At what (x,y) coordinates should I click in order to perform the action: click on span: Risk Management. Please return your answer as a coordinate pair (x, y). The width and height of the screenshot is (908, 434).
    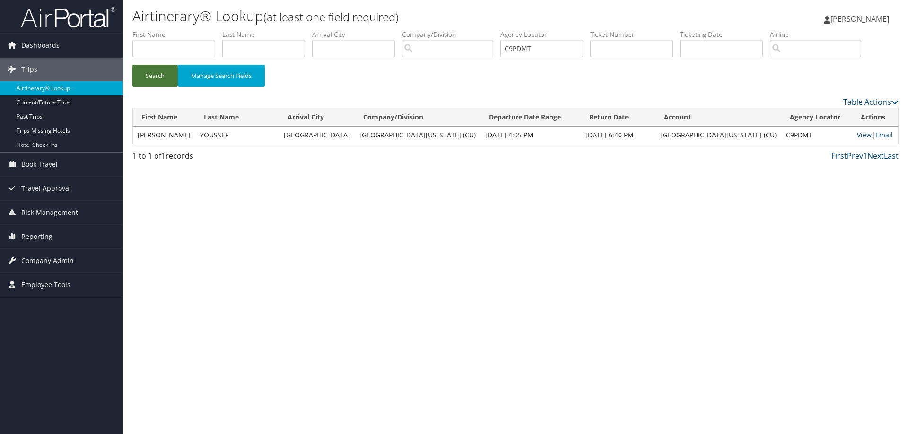
    Looking at the image, I should click on (50, 213).